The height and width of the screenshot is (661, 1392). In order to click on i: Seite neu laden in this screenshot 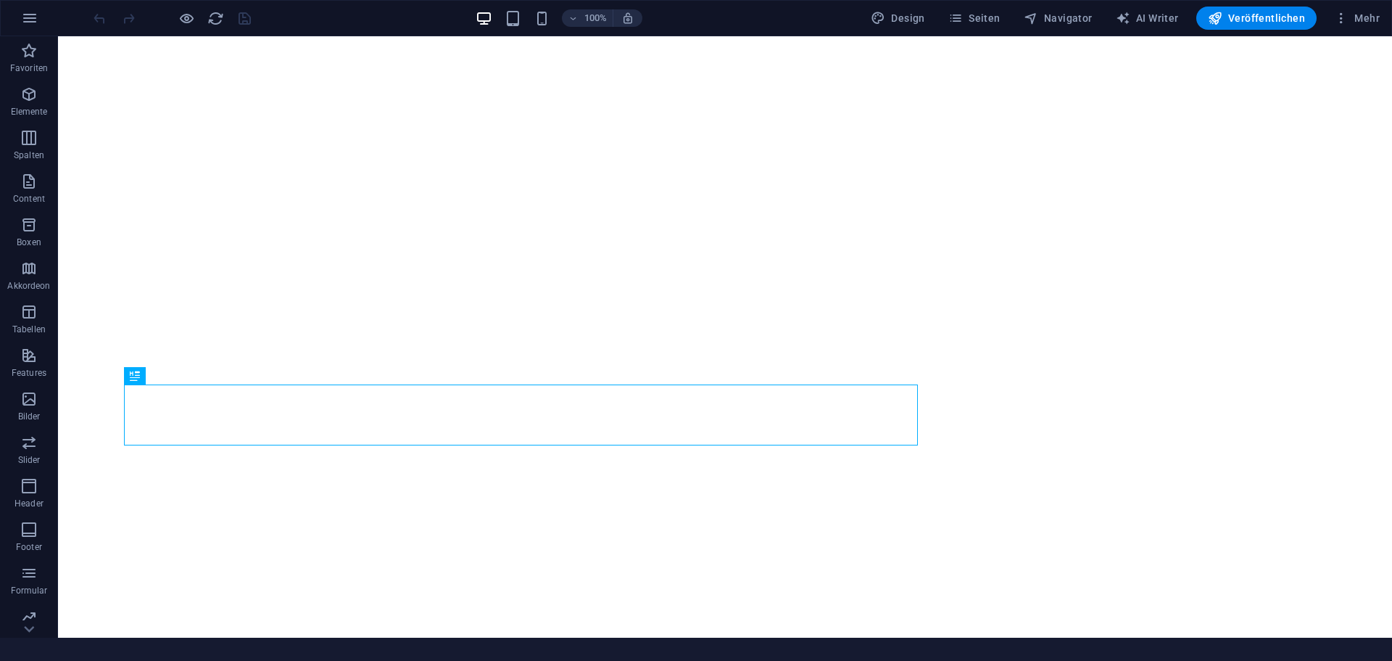, I will do `click(215, 18)`.